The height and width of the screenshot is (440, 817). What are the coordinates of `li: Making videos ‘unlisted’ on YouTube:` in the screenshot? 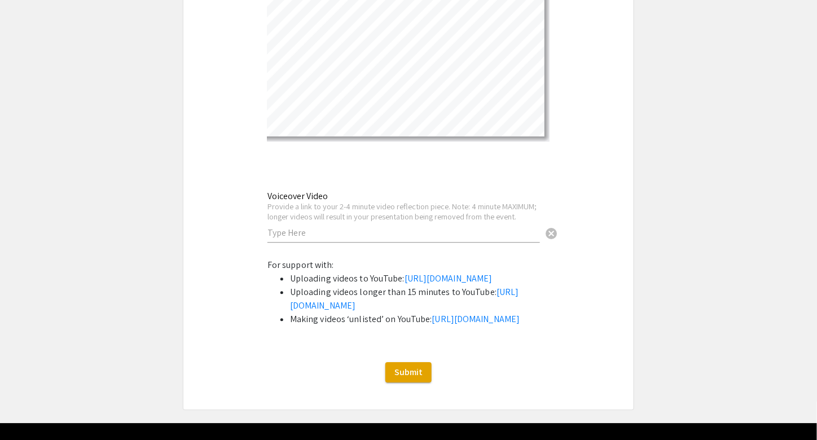 It's located at (420, 319).